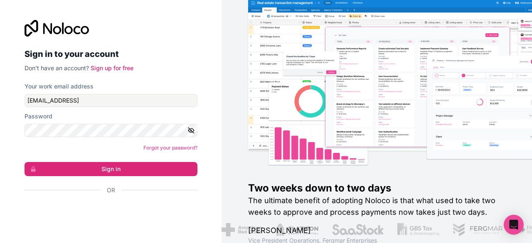 This screenshot has width=532, height=243. Describe the element at coordinates (170, 148) in the screenshot. I see `a: Forgot your password?` at that location.